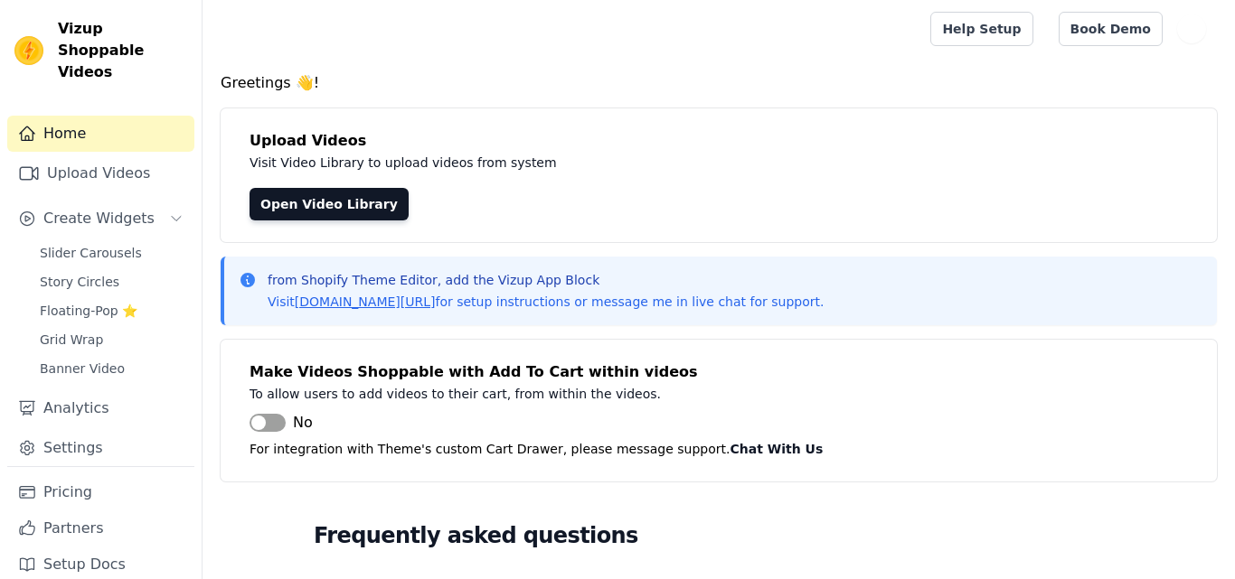 The height and width of the screenshot is (579, 1235). What do you see at coordinates (111, 282) in the screenshot?
I see `a: Story Circles` at bounding box center [111, 282].